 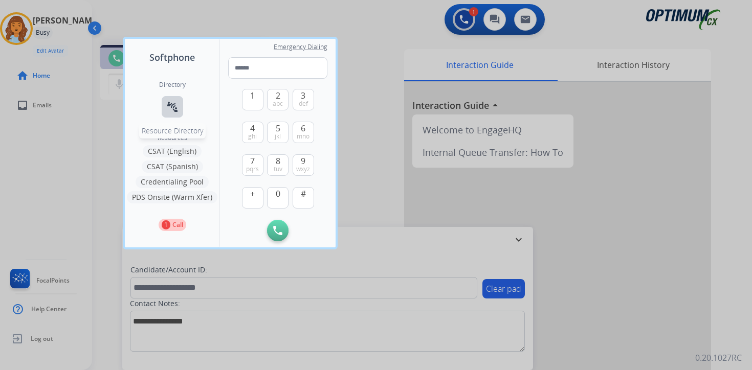 What do you see at coordinates (303, 169) in the screenshot?
I see `span: wxyz` at bounding box center [303, 169].